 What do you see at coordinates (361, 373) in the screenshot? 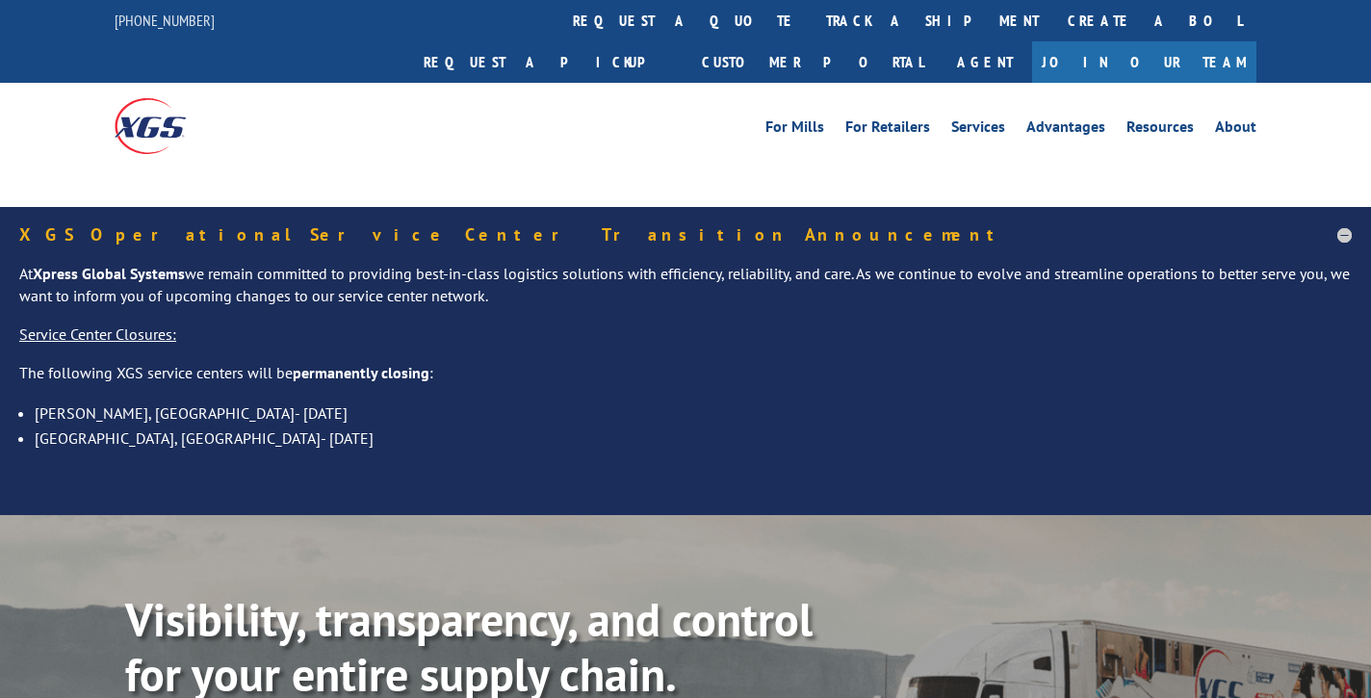
I see `strong: permanently closing` at bounding box center [361, 373].